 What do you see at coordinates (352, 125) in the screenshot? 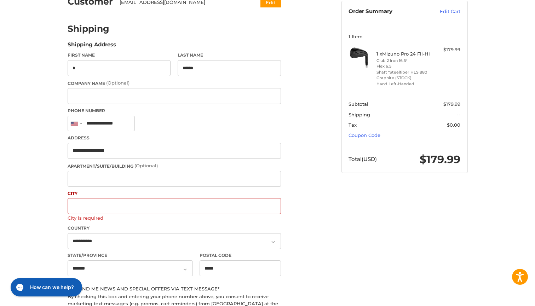
I see `span: Tax` at bounding box center [352, 125].